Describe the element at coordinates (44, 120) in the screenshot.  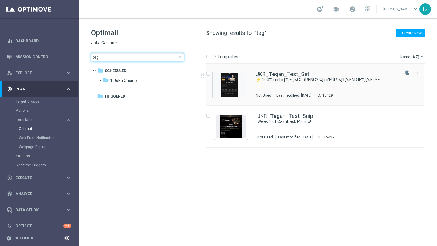
I see `div: Templates keyboard_arrow_right` at that location.